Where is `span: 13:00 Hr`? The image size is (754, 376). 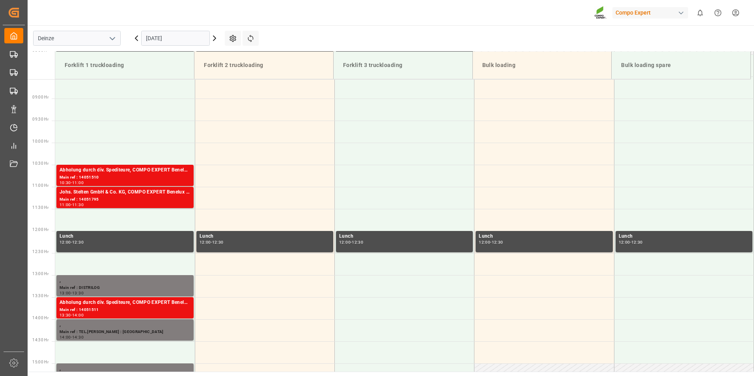 span: 13:00 Hr is located at coordinates (40, 274).